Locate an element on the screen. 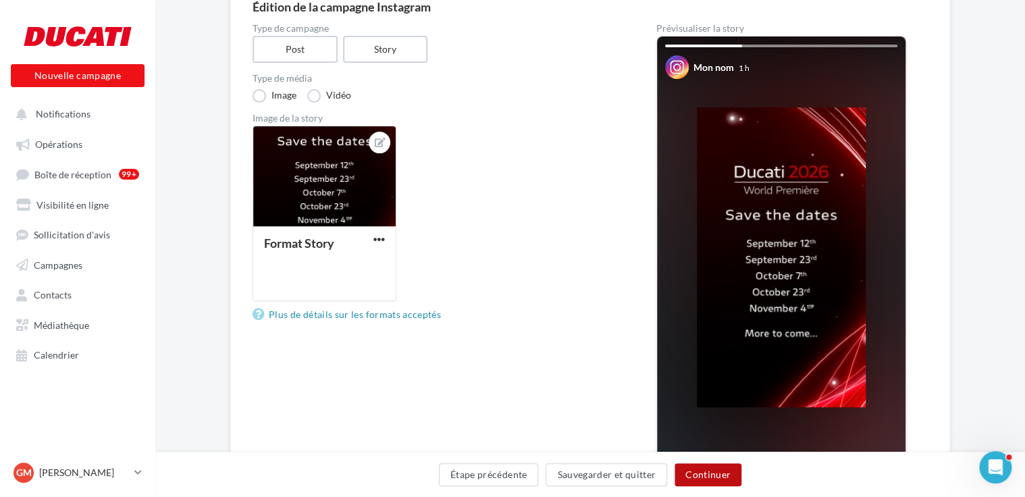 Image resolution: width=1025 pixels, height=497 pixels. div: Image de la story is located at coordinates (433, 118).